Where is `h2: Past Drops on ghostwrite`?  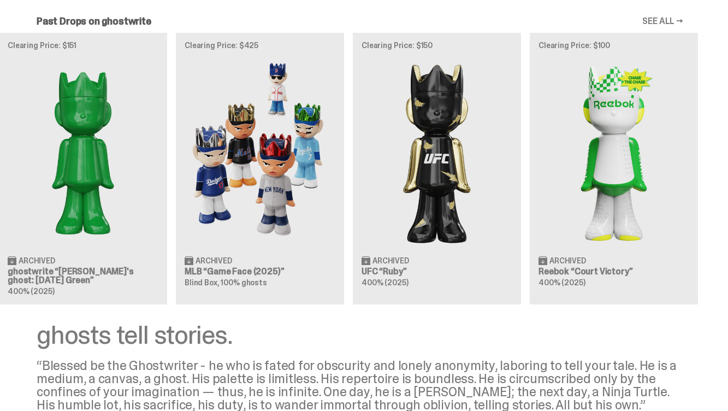
h2: Past Drops on ghostwrite is located at coordinates (94, 21).